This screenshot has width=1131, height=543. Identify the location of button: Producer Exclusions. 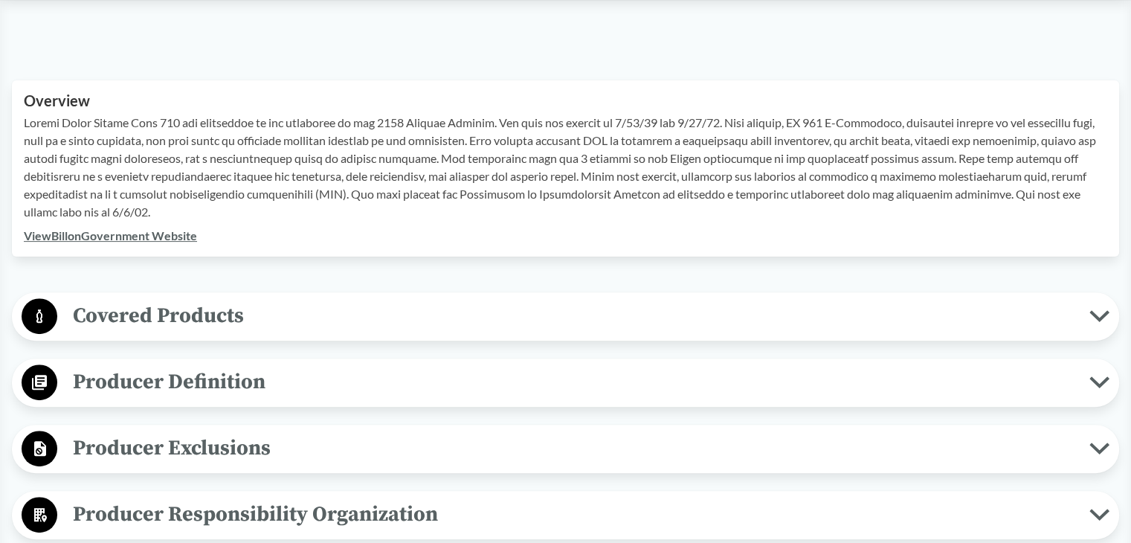
(565, 448).